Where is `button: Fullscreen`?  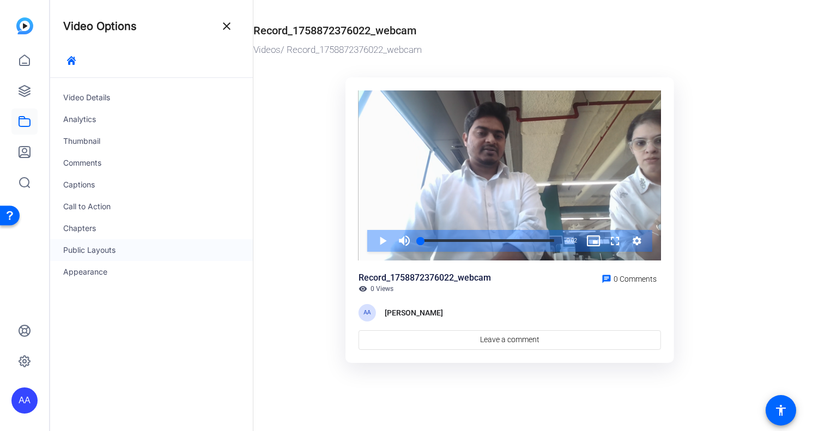 button: Fullscreen is located at coordinates (615, 241).